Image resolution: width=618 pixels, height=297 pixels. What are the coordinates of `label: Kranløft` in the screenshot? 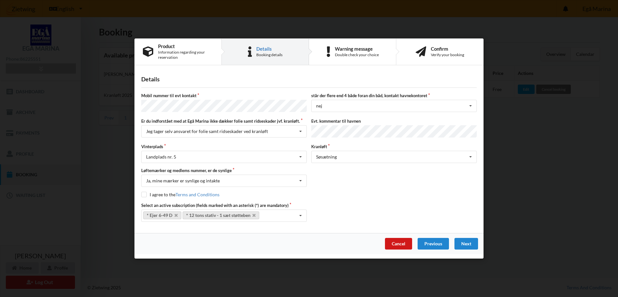 It's located at (394, 147).